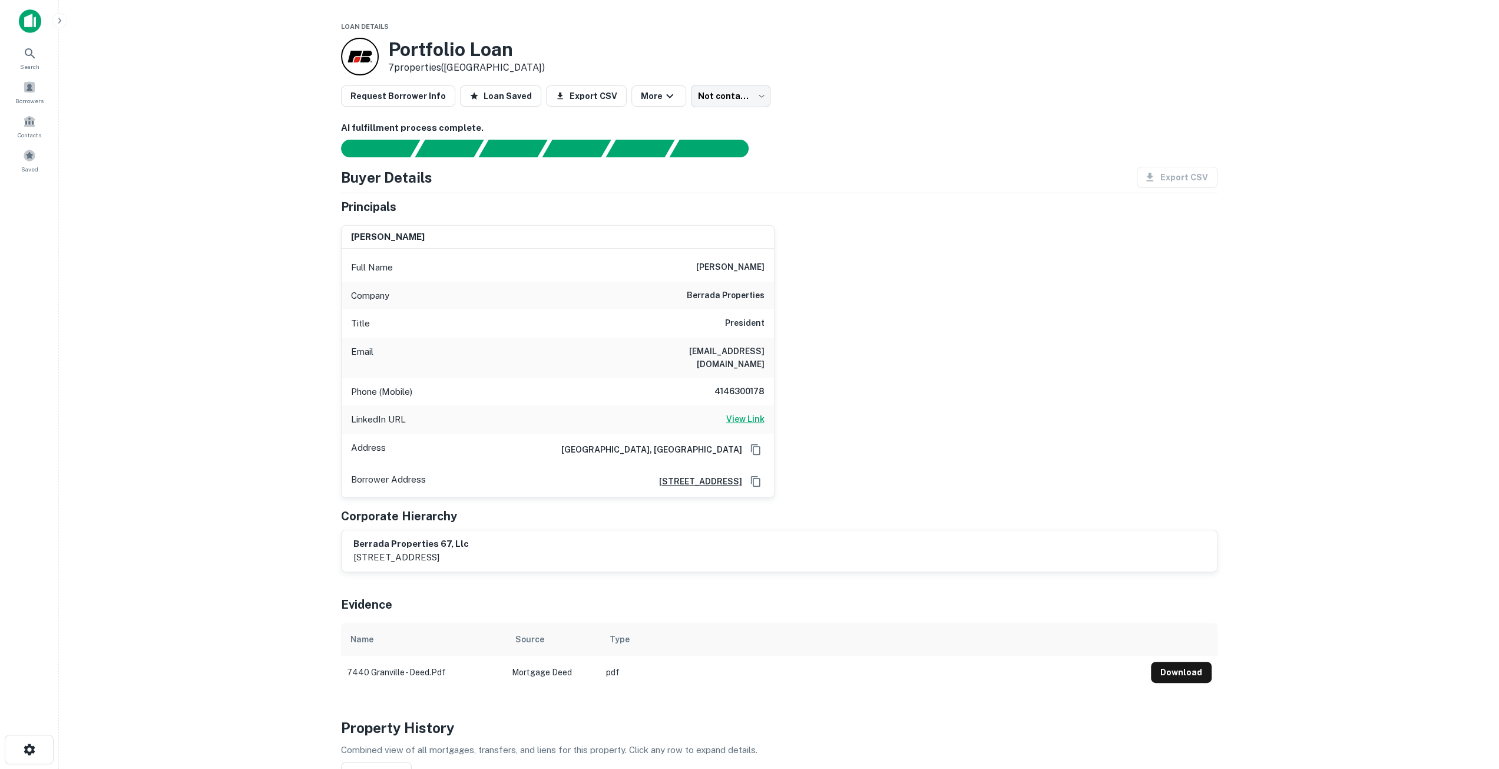 Image resolution: width=1499 pixels, height=769 pixels. Describe the element at coordinates (411, 544) in the screenshot. I see `h6: berrada properties 67, llc` at that location.